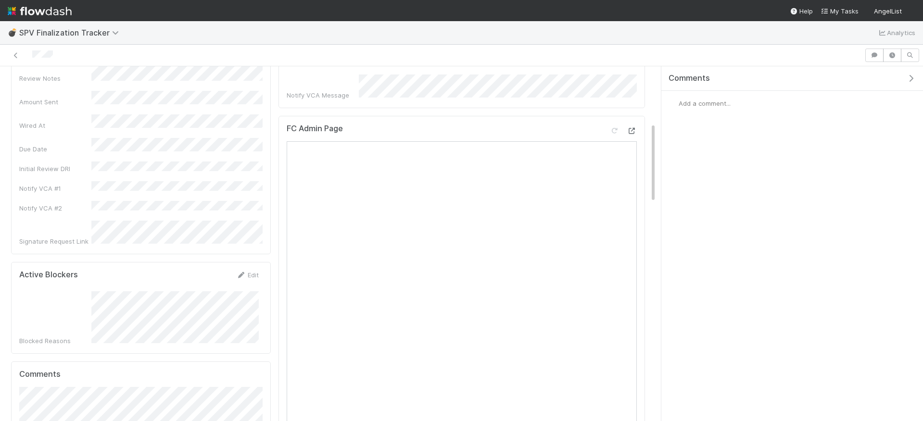 The width and height of the screenshot is (923, 421). I want to click on a: Edit, so click(247, 275).